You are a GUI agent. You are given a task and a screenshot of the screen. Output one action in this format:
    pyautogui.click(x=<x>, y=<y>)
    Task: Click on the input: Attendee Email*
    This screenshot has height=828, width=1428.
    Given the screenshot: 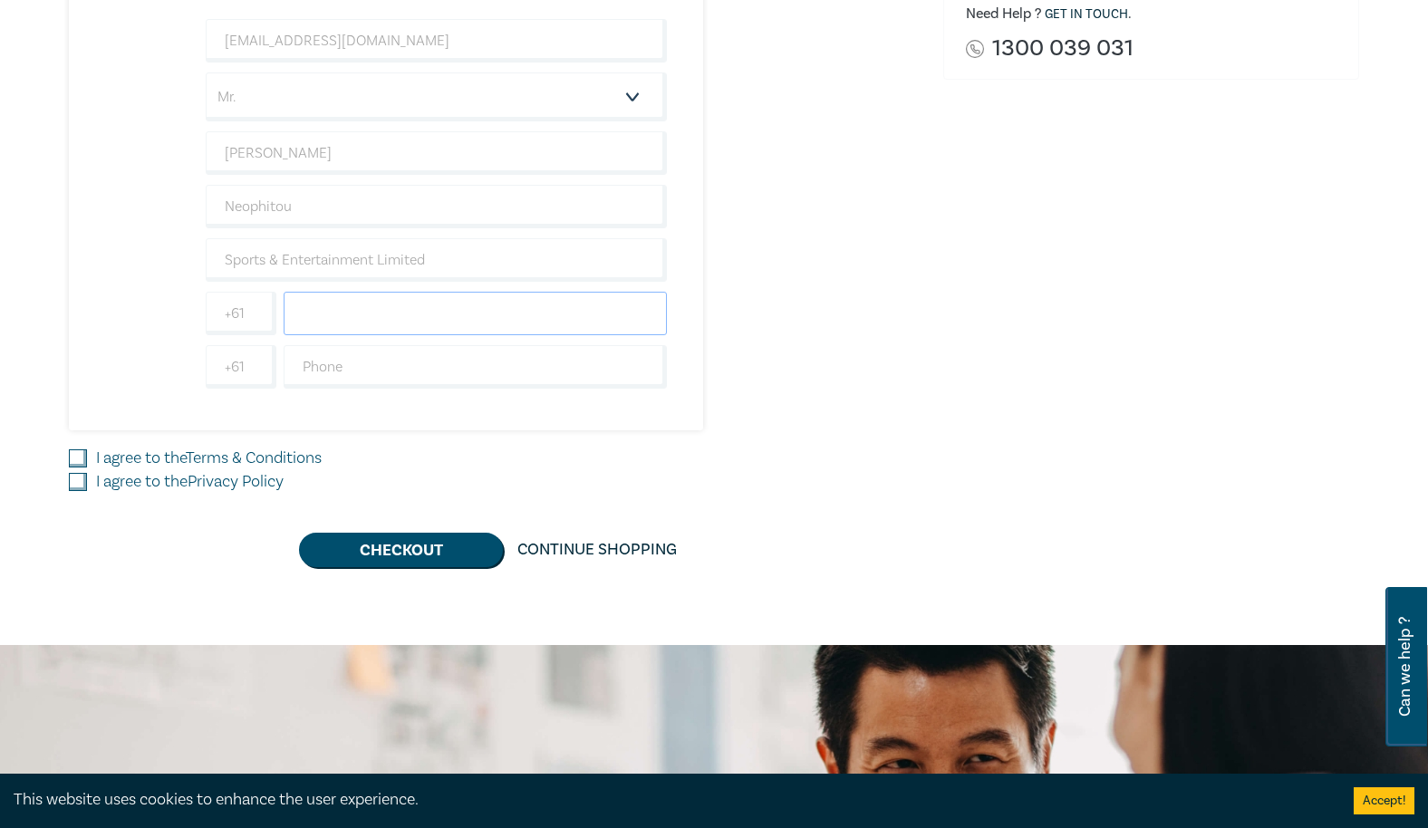 What is the action you would take?
    pyautogui.click(x=436, y=41)
    